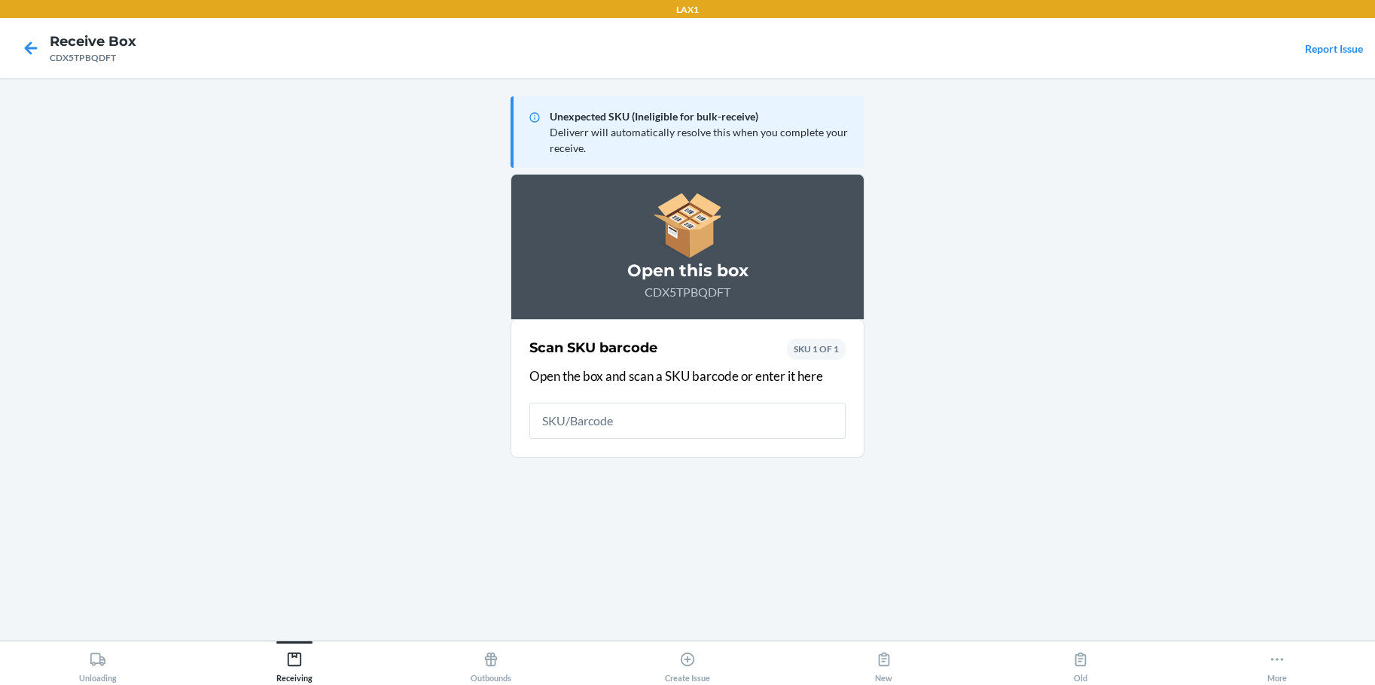  What do you see at coordinates (1080, 662) in the screenshot?
I see `button: Old` at bounding box center [1080, 662].